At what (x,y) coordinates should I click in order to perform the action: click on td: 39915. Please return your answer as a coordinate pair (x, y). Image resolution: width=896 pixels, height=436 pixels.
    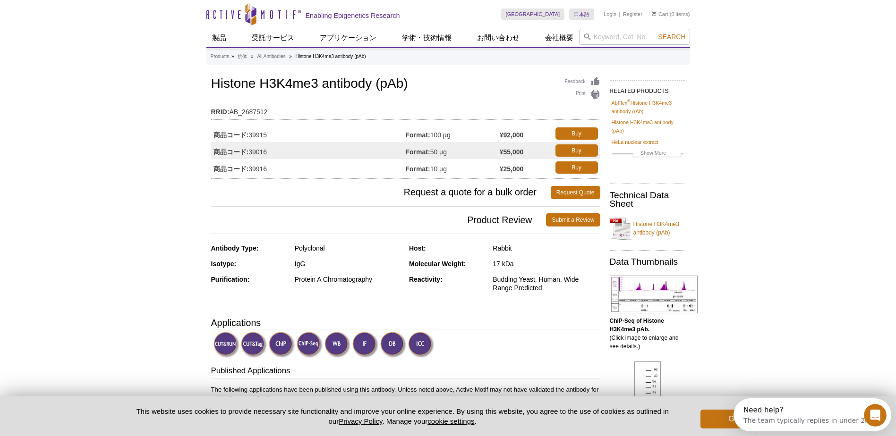
    Looking at the image, I should click on (308, 134).